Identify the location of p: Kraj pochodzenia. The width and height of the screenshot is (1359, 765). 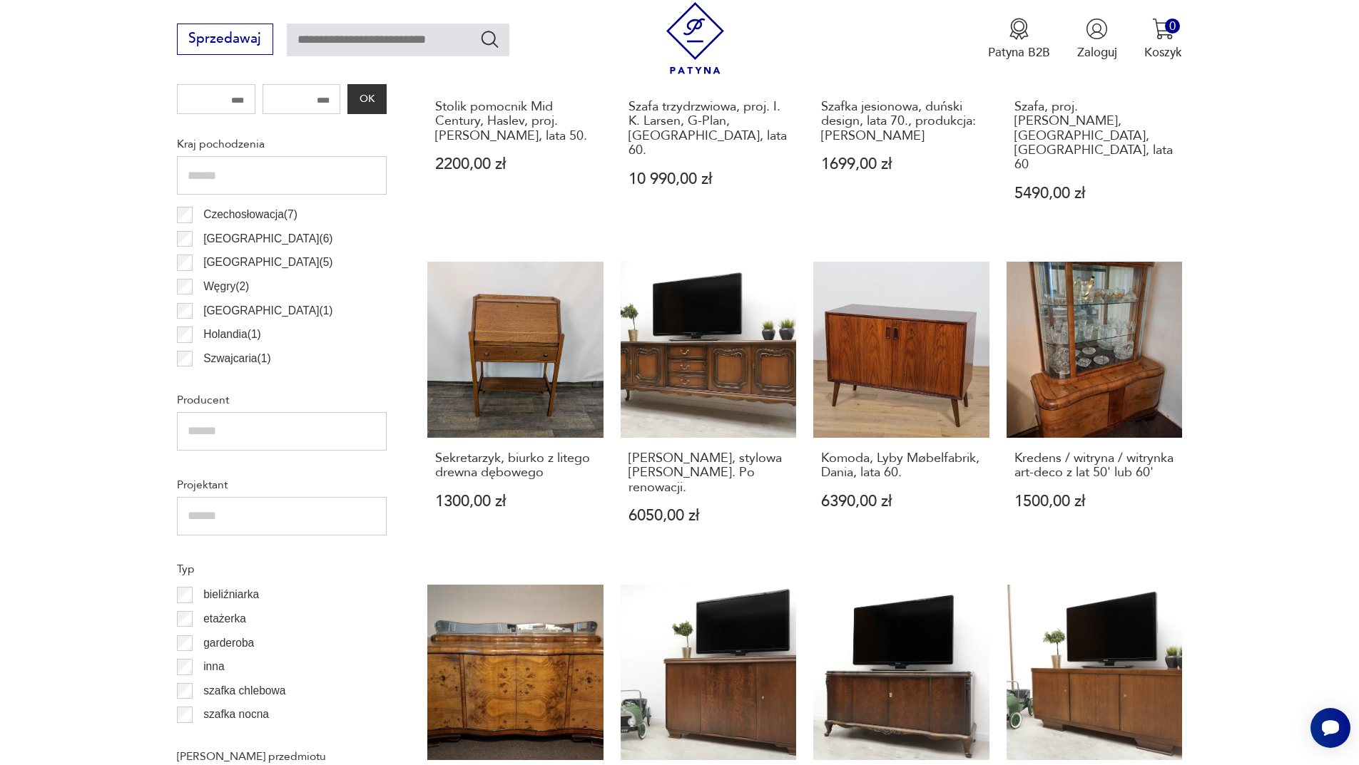
(282, 144).